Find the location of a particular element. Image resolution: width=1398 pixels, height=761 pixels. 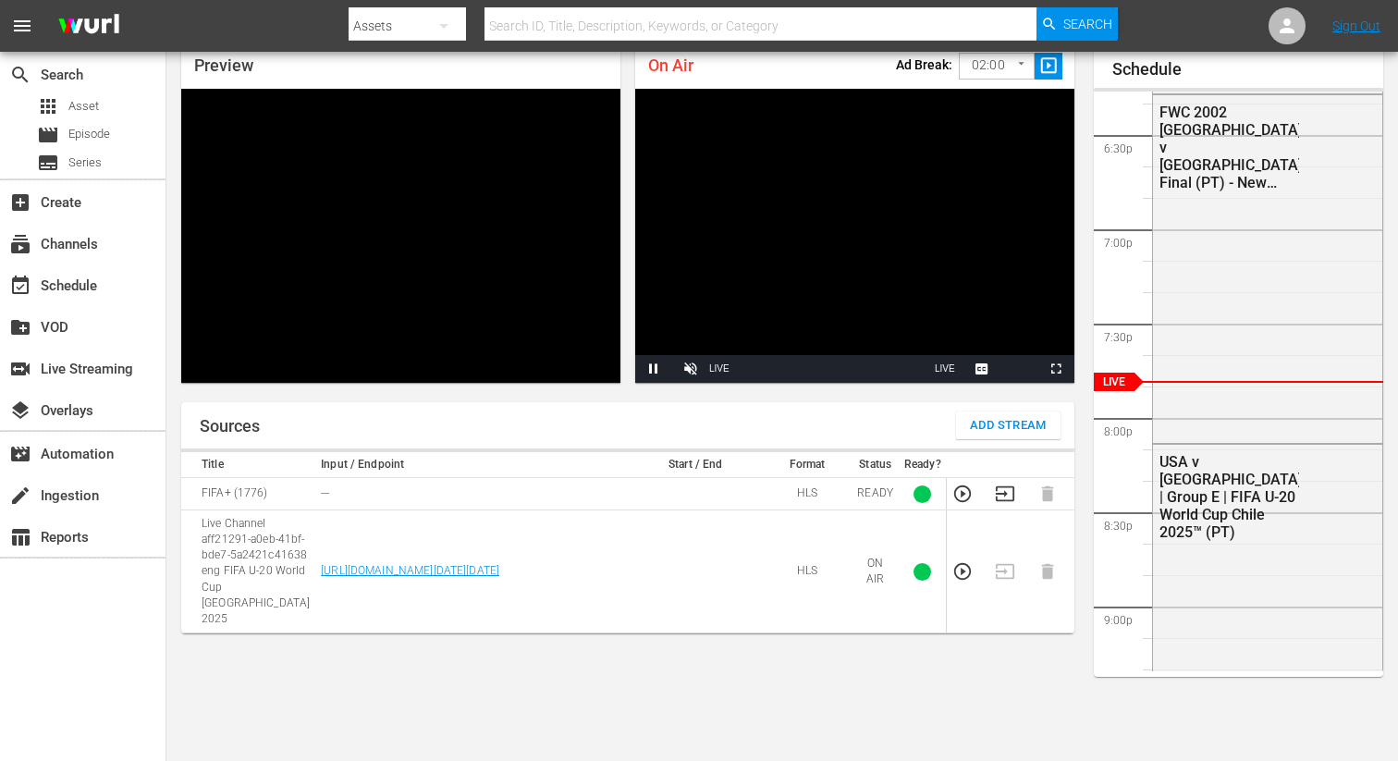

th: Title is located at coordinates (248, 465).